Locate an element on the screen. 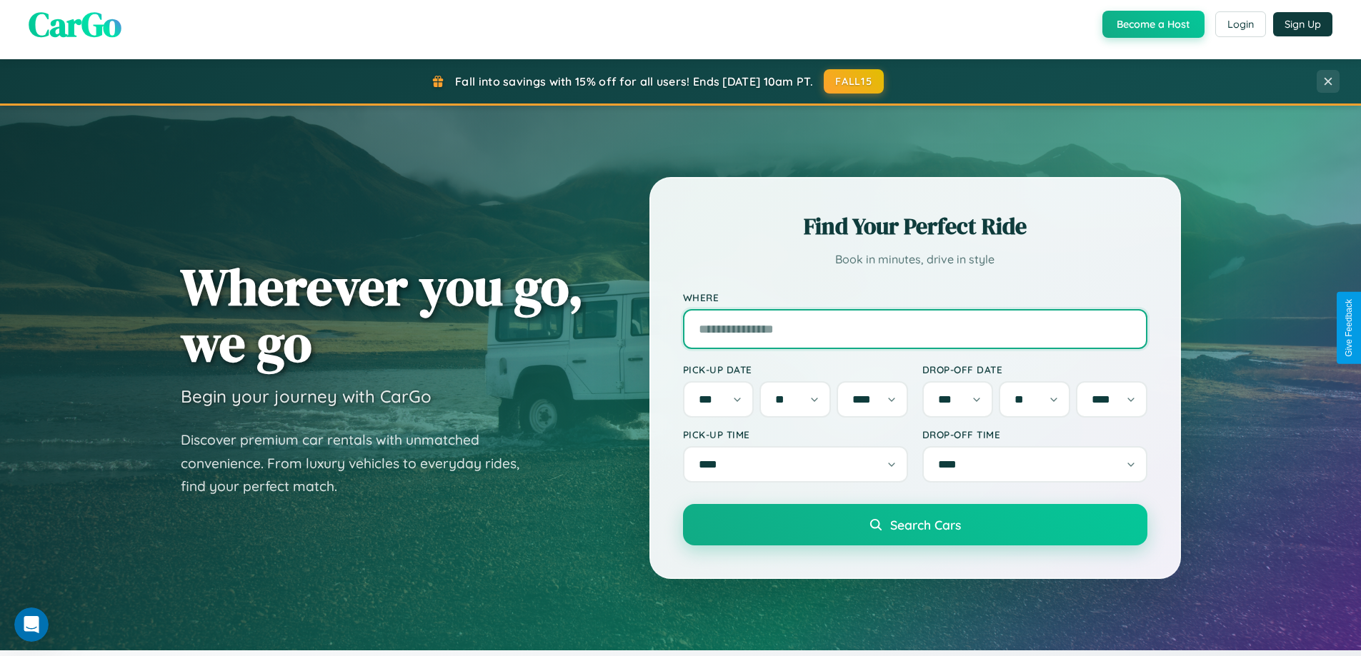 This screenshot has width=1361, height=656. button: Sign Up is located at coordinates (1302, 24).